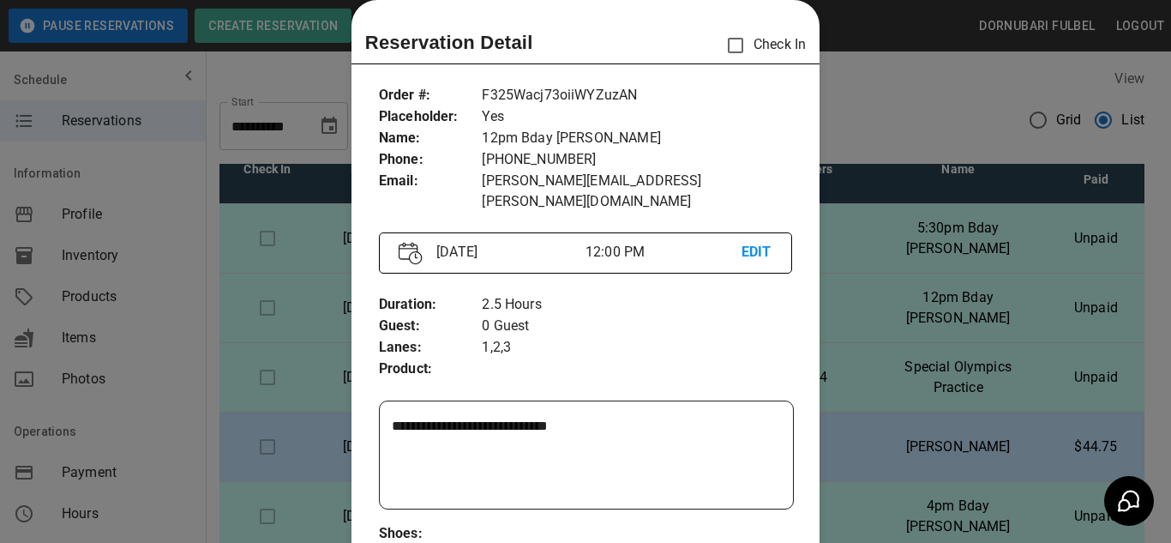 Image resolution: width=1171 pixels, height=543 pixels. What do you see at coordinates (637, 304) in the screenshot?
I see `p: 2.5 Hours` at bounding box center [637, 304].